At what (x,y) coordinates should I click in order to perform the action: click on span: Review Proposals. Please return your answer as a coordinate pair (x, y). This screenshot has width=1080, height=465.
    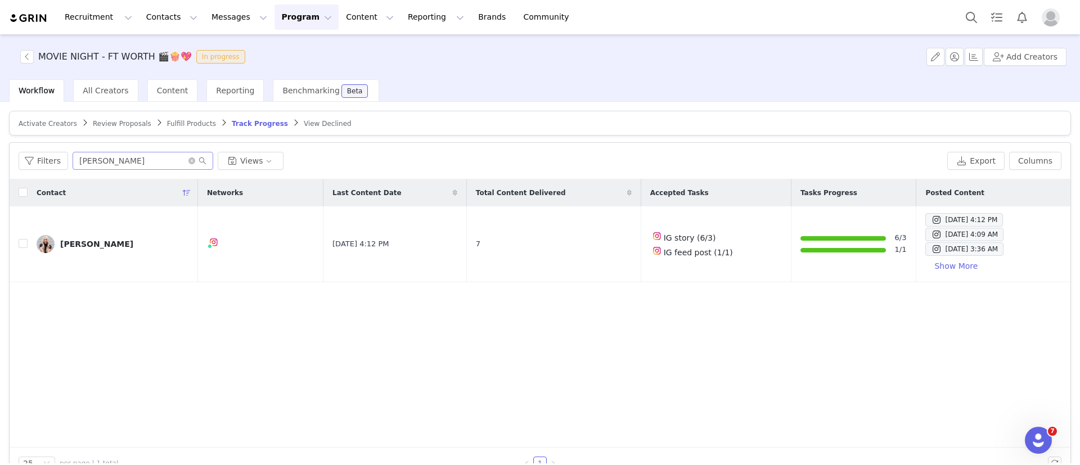
    Looking at the image, I should click on (122, 124).